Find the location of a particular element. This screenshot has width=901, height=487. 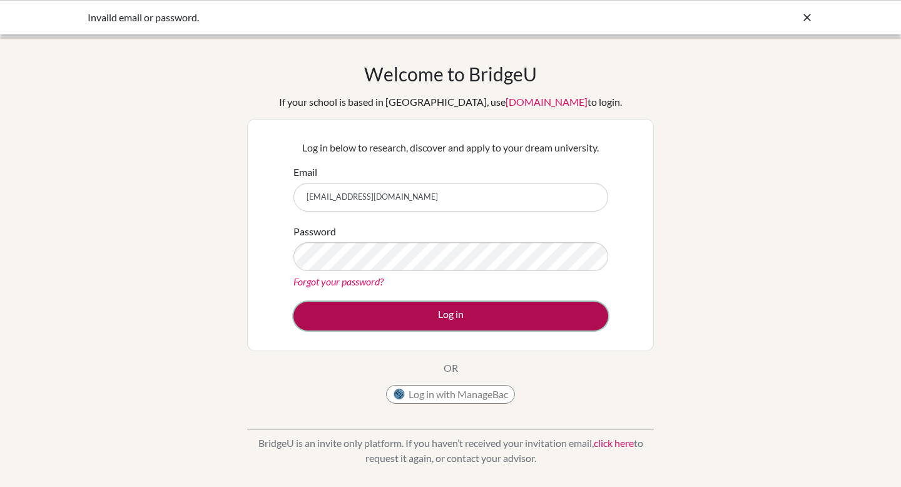

label: Password is located at coordinates (315, 232).